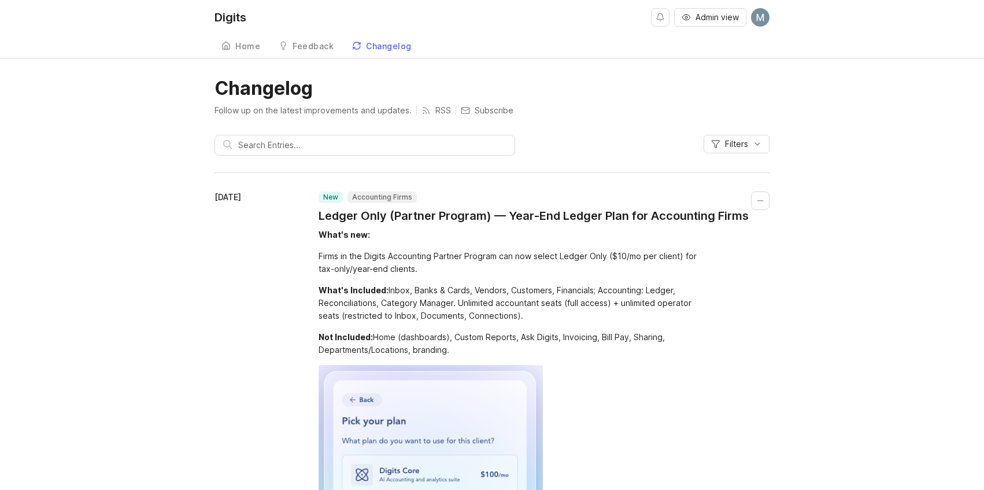 The image size is (984, 490). I want to click on div: Not Included:, so click(346, 336).